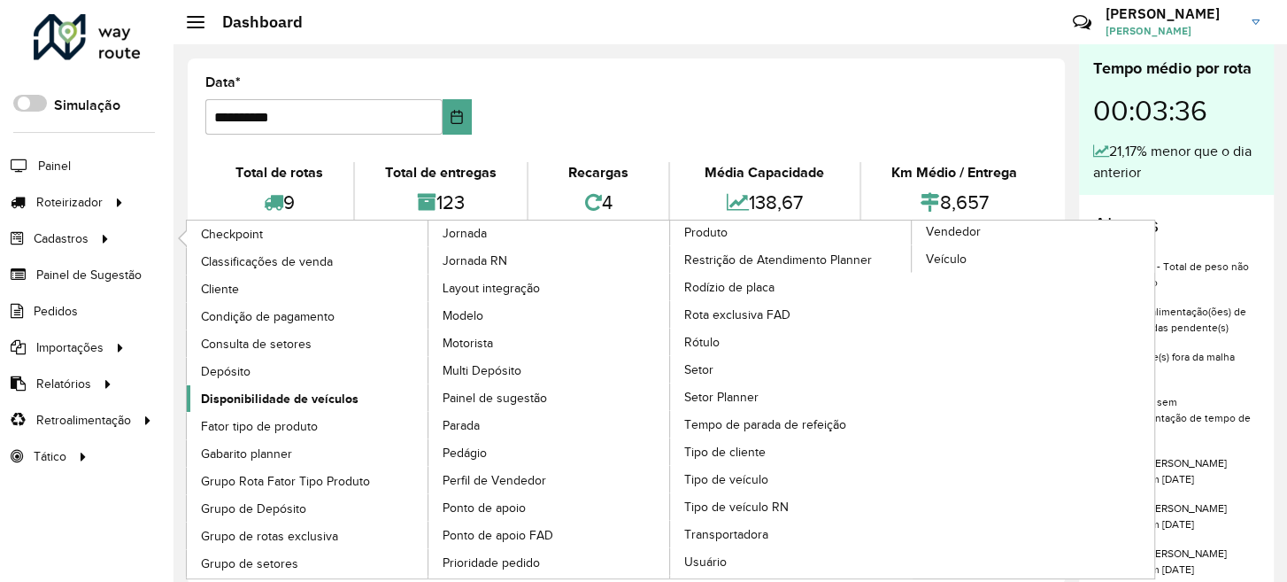  What do you see at coordinates (550, 260) in the screenshot?
I see `a: Jornada RN` at bounding box center [550, 260].